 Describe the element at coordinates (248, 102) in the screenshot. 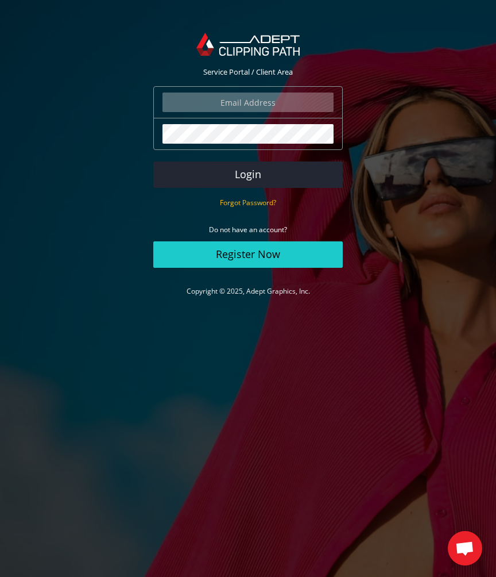

I see `input: Email Address` at that location.